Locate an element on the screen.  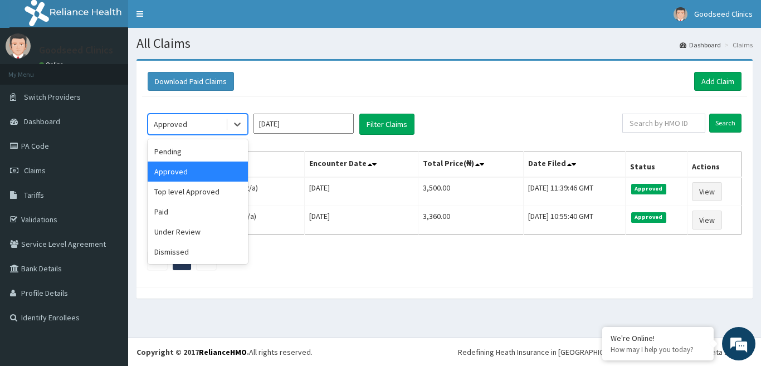
input: Search is located at coordinates (726, 123).